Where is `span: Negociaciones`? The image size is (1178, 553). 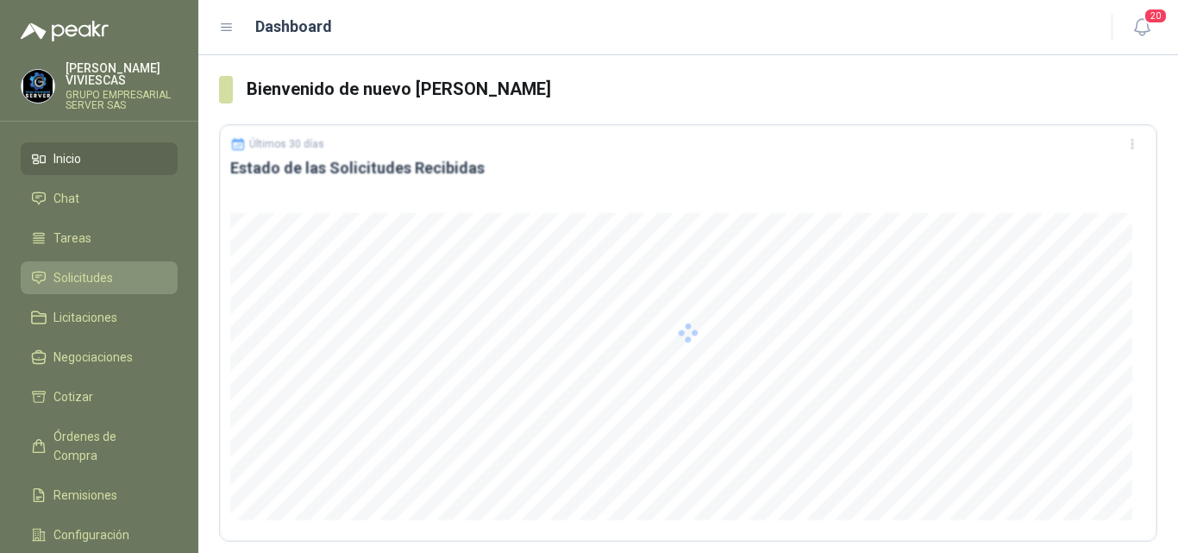 span: Negociaciones is located at coordinates (93, 357).